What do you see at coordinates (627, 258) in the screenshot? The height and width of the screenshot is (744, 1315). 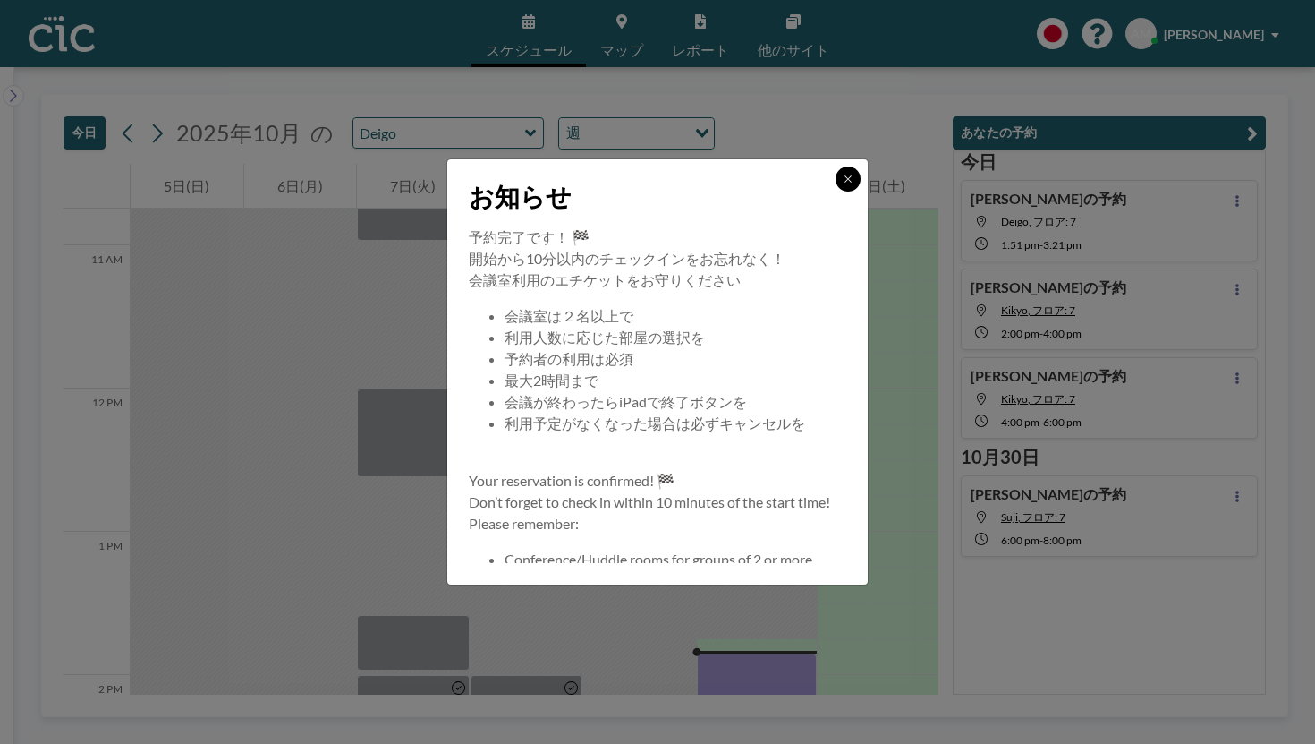 I see `span: 開始から10分以内のチェックインをお忘れなく！` at bounding box center [627, 258].